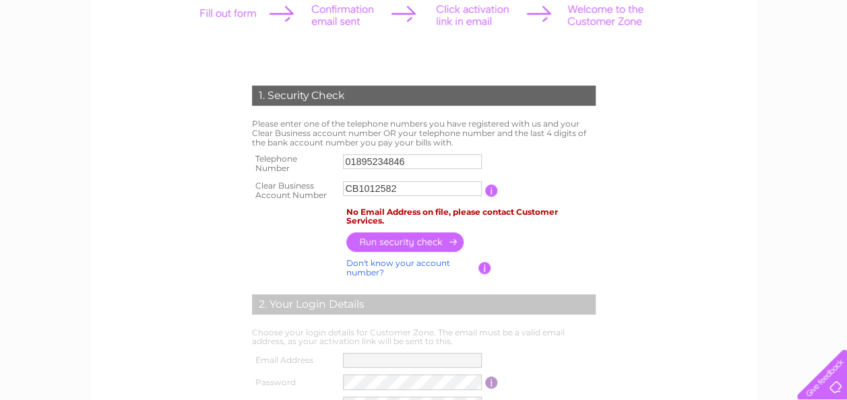  Describe the element at coordinates (788, 62) in the screenshot. I see `a: Blog` at that location.